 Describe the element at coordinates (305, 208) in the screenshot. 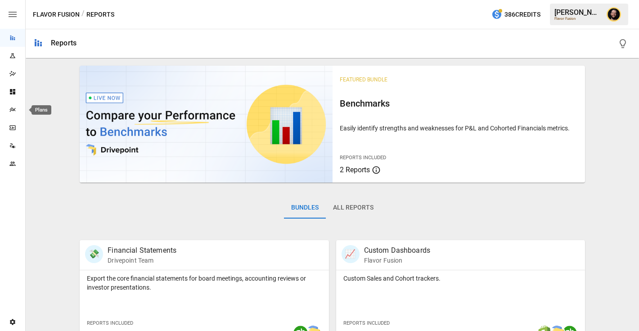

I see `button: Bundles` at that location.